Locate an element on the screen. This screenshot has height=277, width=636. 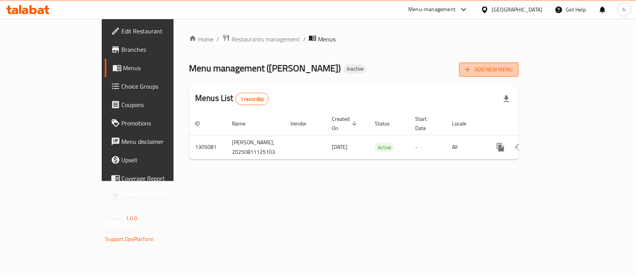
span: Created On is located at coordinates (346, 124).